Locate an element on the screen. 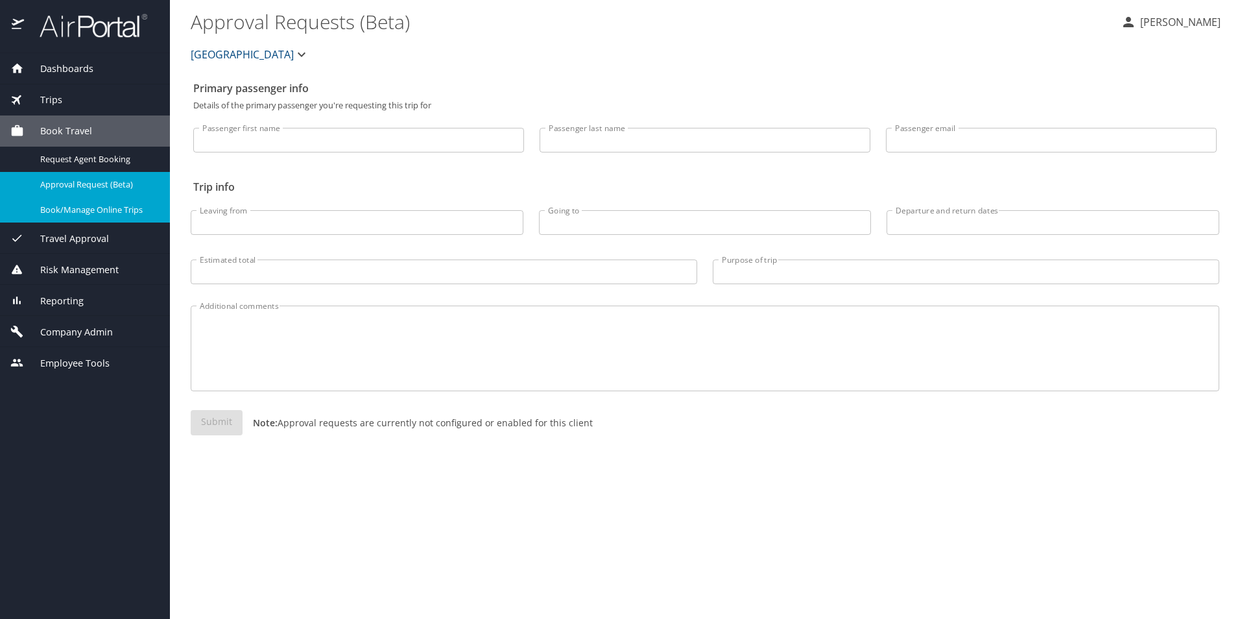 This screenshot has width=1240, height=619. p: Details of the primary passenger you're requesting this trip for is located at coordinates (705, 105).